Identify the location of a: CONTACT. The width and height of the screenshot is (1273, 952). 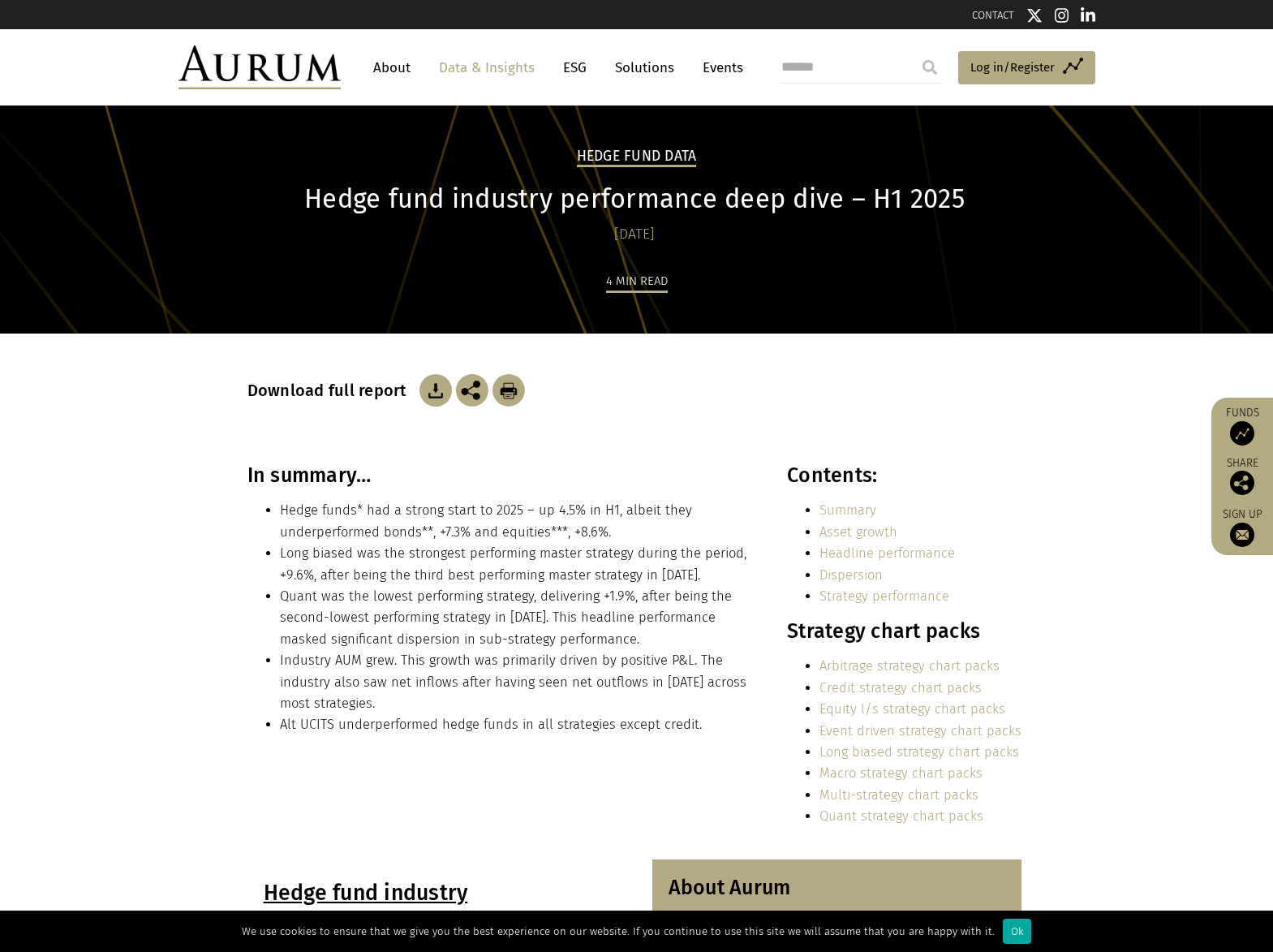
(992, 15).